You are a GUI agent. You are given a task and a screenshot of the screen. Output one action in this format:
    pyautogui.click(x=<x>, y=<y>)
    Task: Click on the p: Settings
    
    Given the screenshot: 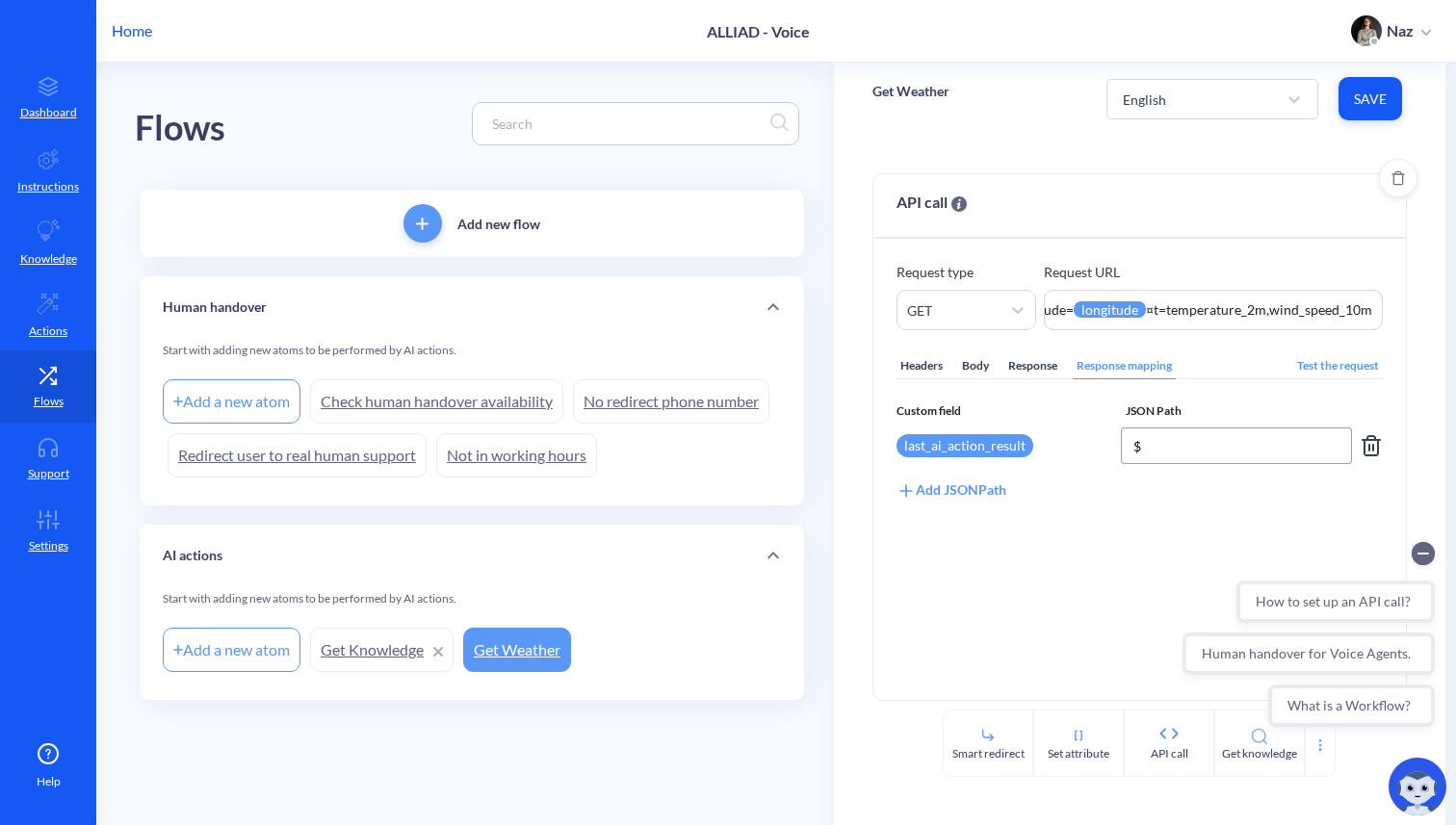 What is the action you would take?
    pyautogui.click(x=48, y=546)
    